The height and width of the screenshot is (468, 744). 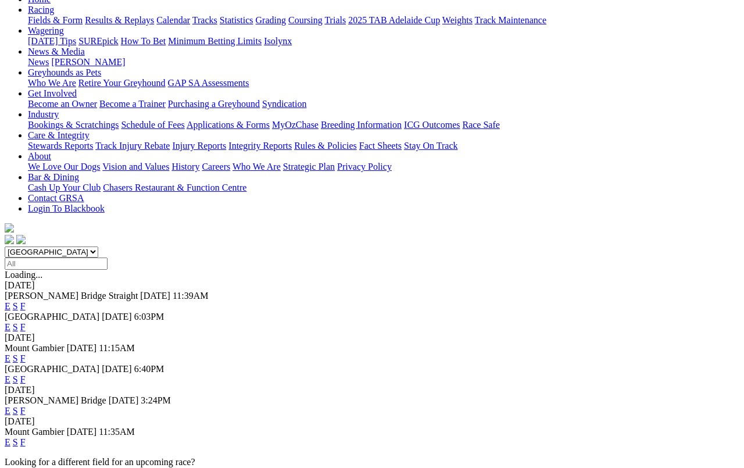 I want to click on span: 6:03PM, so click(x=149, y=316).